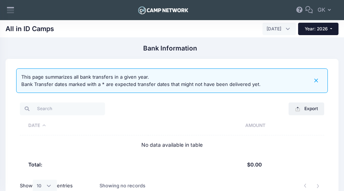 This screenshot has width=344, height=191. Describe the element at coordinates (141, 81) in the screenshot. I see `div: This page summarizes all bank transfers in a given year. Bank Transfer dates marked with a * are ...` at that location.